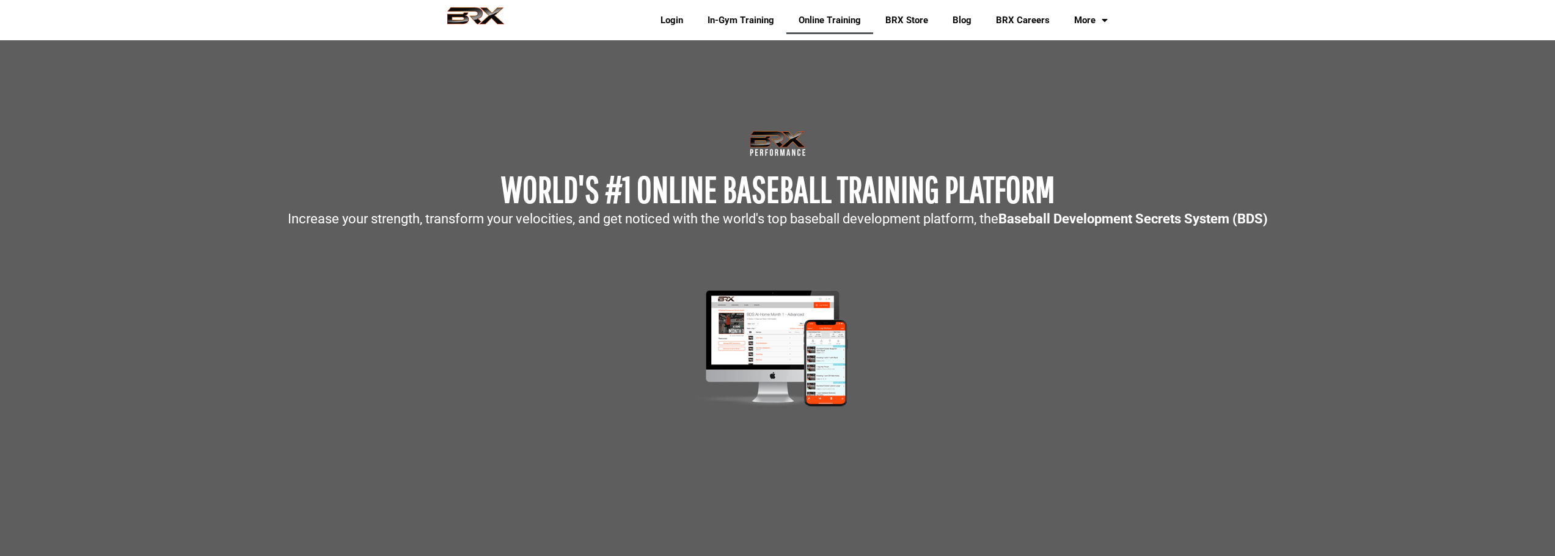  What do you see at coordinates (879, 20) in the screenshot?
I see `div: Navigation Menu` at bounding box center [879, 20].